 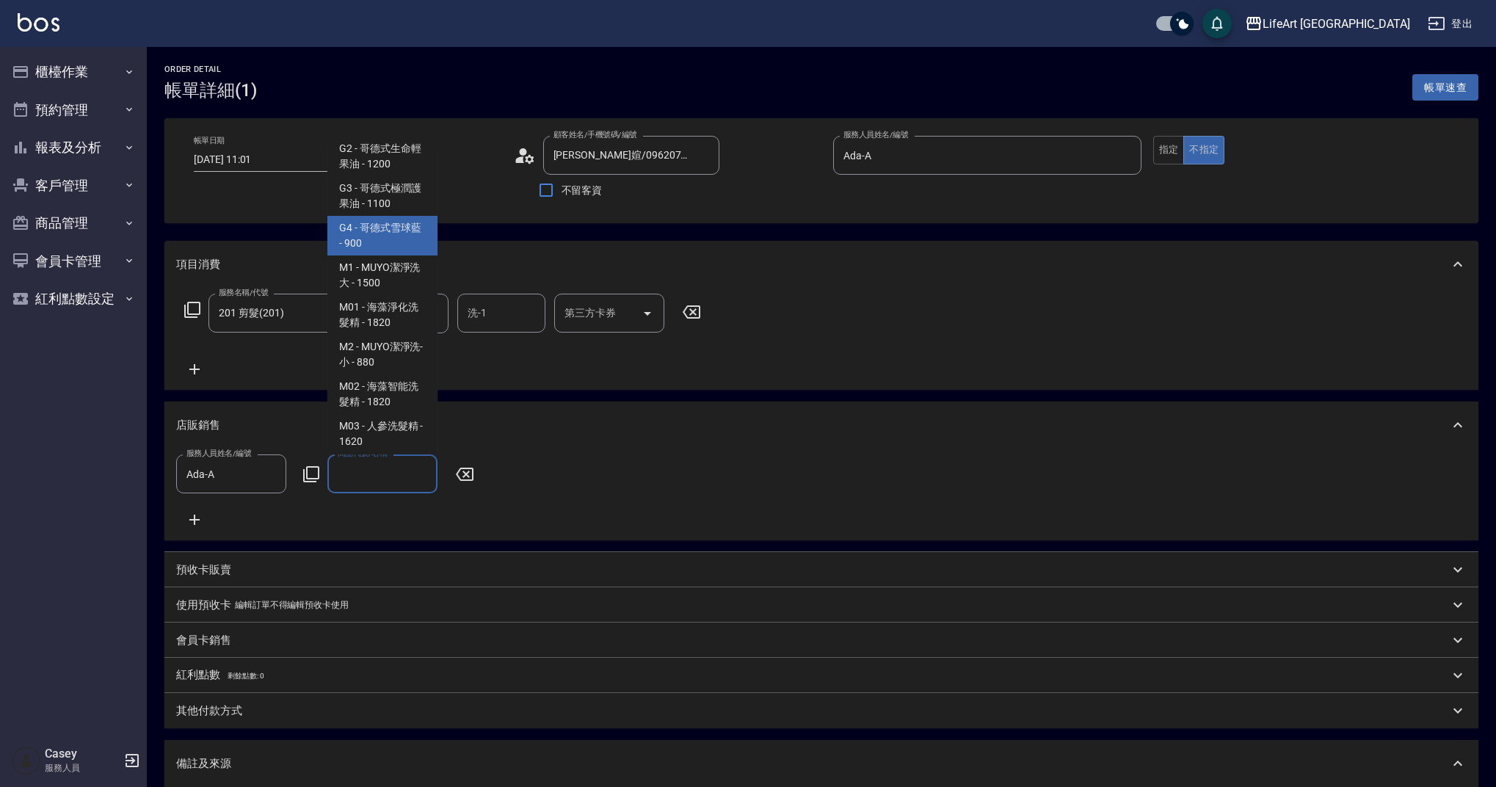 What do you see at coordinates (209, 711) in the screenshot?
I see `p: 其他付款方式` at bounding box center [209, 711].